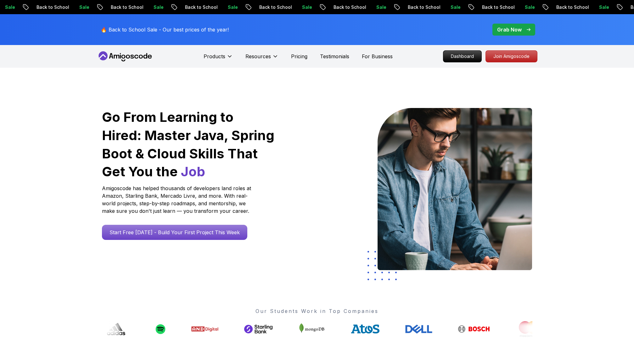 Image resolution: width=634 pixels, height=363 pixels. Describe the element at coordinates (462, 56) in the screenshot. I see `a: Dashboard` at that location.